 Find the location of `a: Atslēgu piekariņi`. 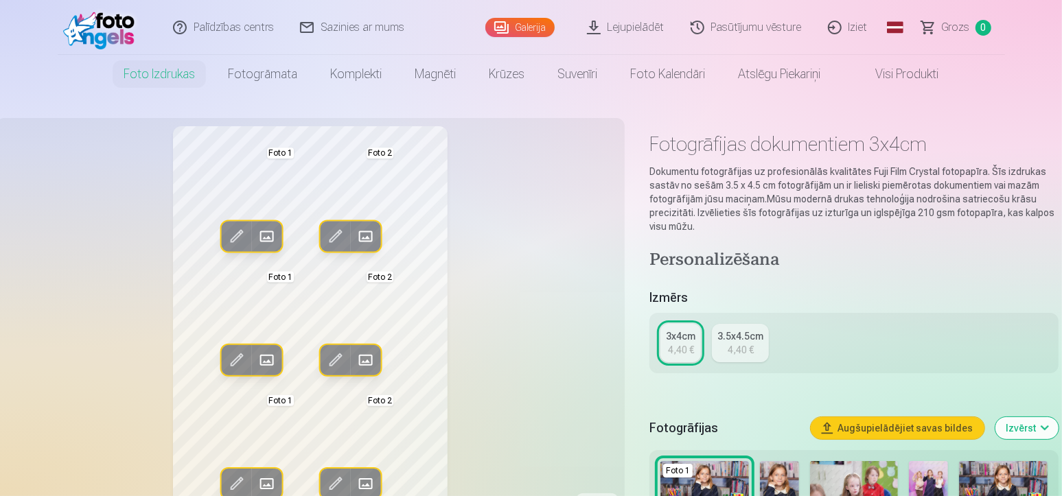

a: Atslēgu piekariņi is located at coordinates (779, 74).